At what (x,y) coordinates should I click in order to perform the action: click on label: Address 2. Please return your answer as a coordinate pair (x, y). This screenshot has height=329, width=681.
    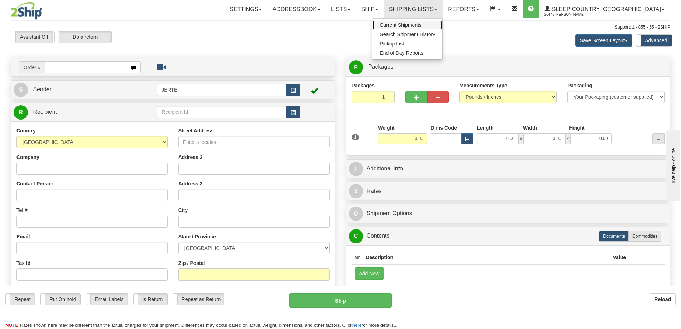
    Looking at the image, I should click on (191, 157).